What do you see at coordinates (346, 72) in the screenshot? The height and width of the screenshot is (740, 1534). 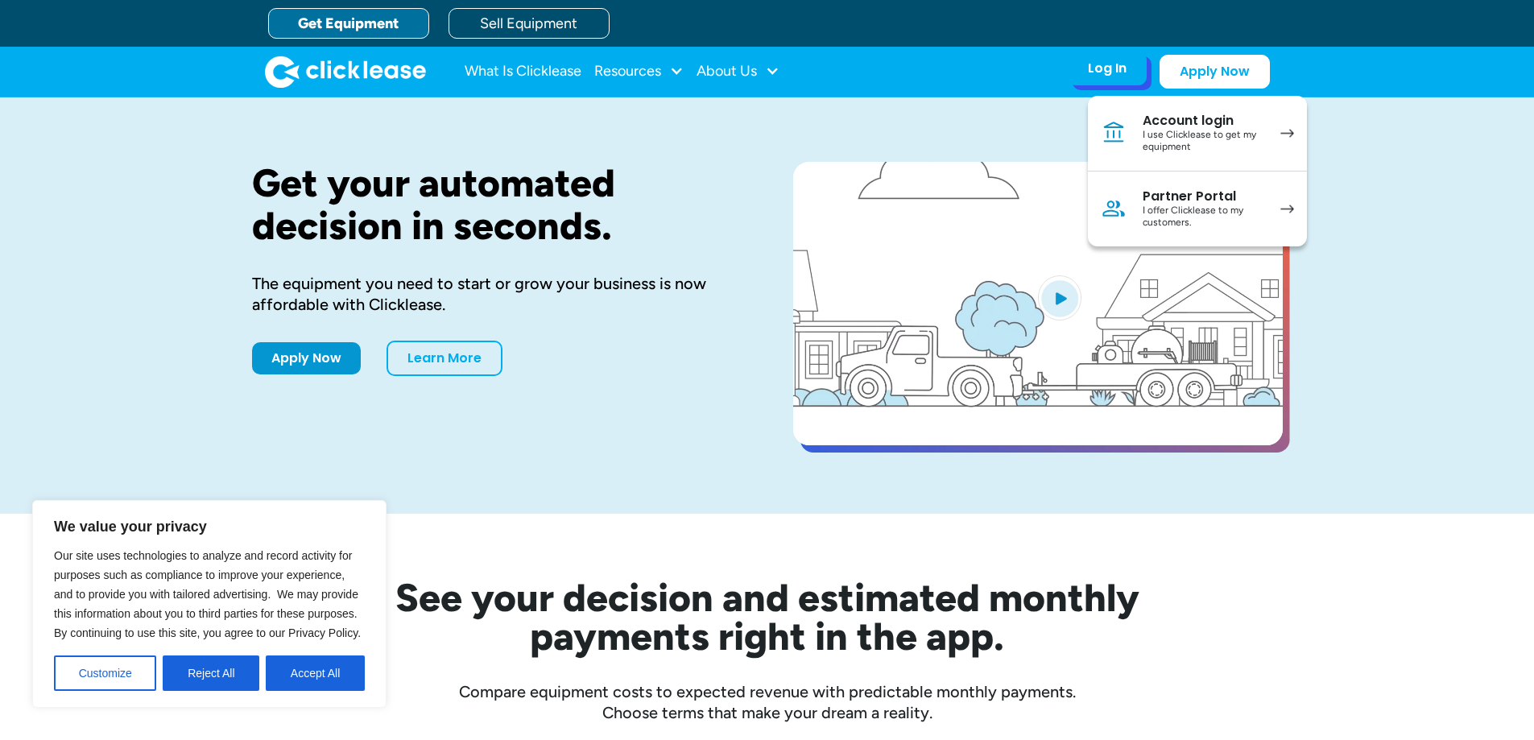 I see `a: home` at bounding box center [346, 72].